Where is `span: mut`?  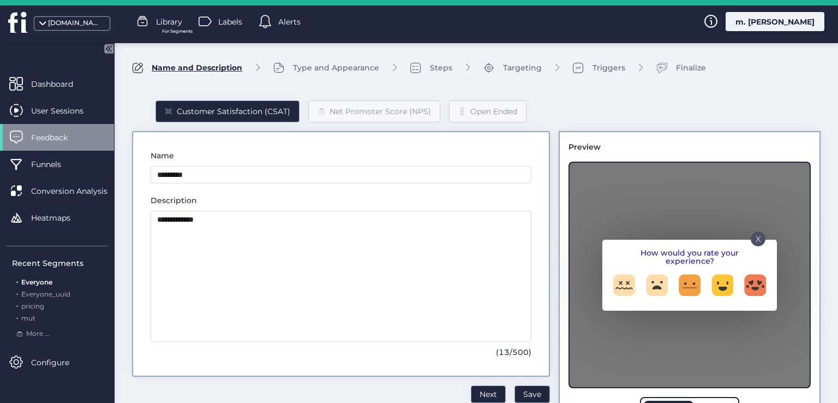
span: mut is located at coordinates (28, 318).